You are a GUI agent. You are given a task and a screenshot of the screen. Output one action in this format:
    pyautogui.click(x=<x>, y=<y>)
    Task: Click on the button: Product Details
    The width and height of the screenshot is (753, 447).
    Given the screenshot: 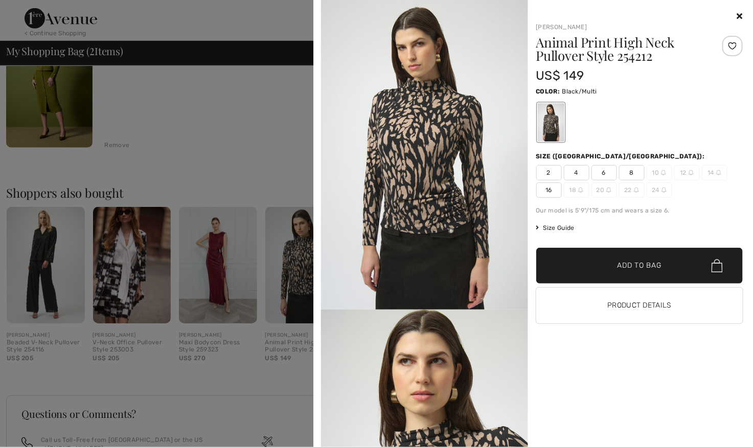 What is the action you would take?
    pyautogui.click(x=639, y=306)
    